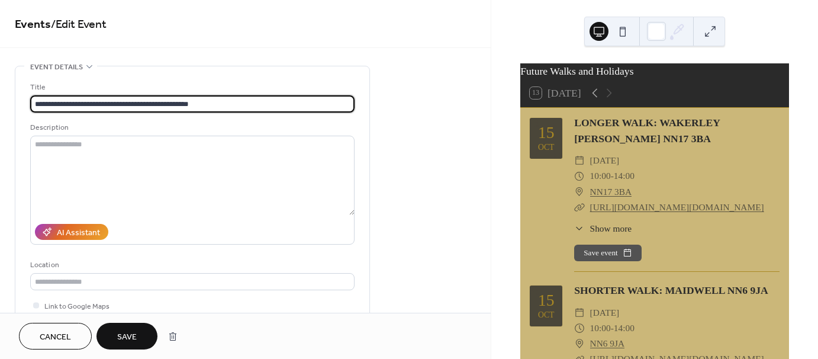 This screenshot has height=359, width=818. I want to click on span: / Edit Event, so click(79, 24).